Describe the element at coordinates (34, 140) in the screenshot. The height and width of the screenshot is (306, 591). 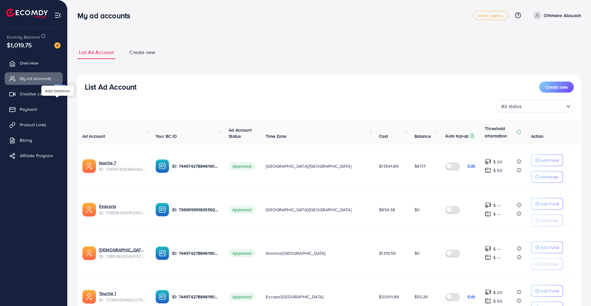
I see `a: Billing` at that location.